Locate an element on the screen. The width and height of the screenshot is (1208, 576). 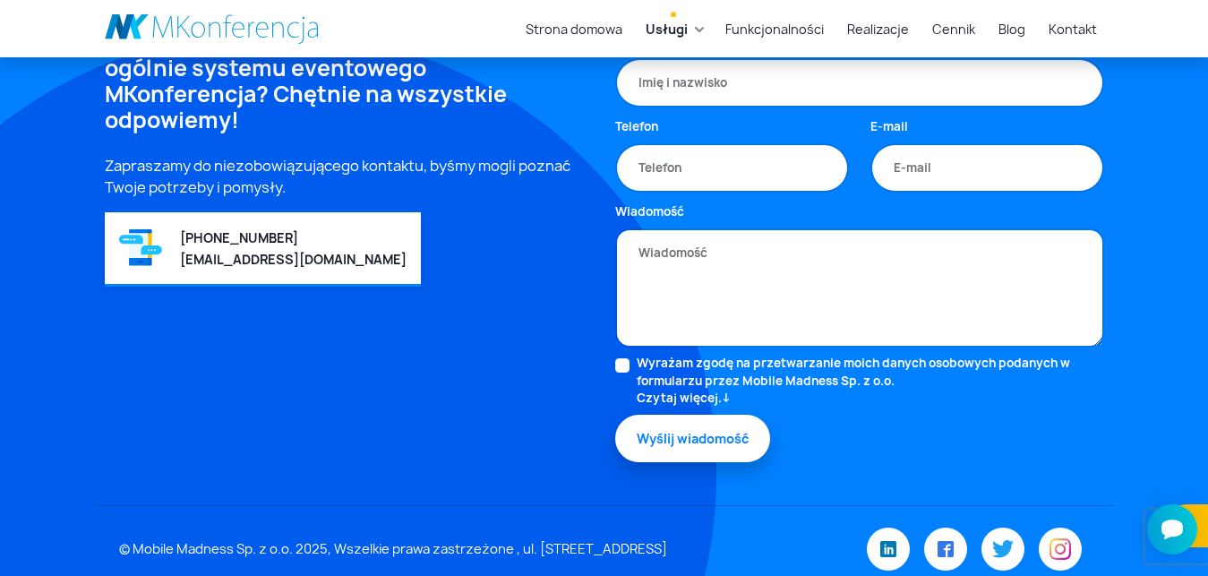
img: Instagram is located at coordinates (1061, 549).